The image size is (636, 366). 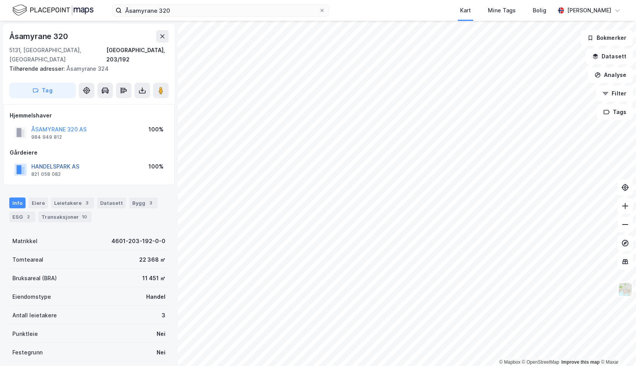 I want to click on div: Gårdeiere, so click(x=89, y=153).